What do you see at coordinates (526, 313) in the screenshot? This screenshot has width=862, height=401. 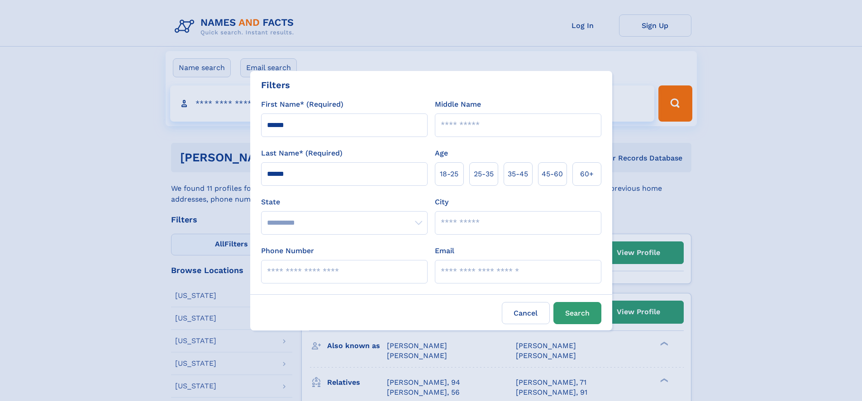 I see `label: Cancel` at bounding box center [526, 313].